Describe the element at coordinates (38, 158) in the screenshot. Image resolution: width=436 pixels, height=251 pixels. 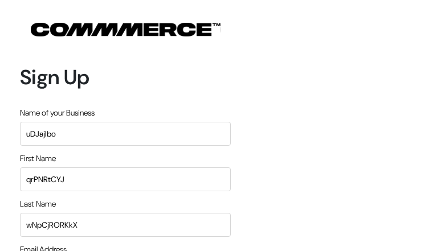
I see `label: First Name` at that location.